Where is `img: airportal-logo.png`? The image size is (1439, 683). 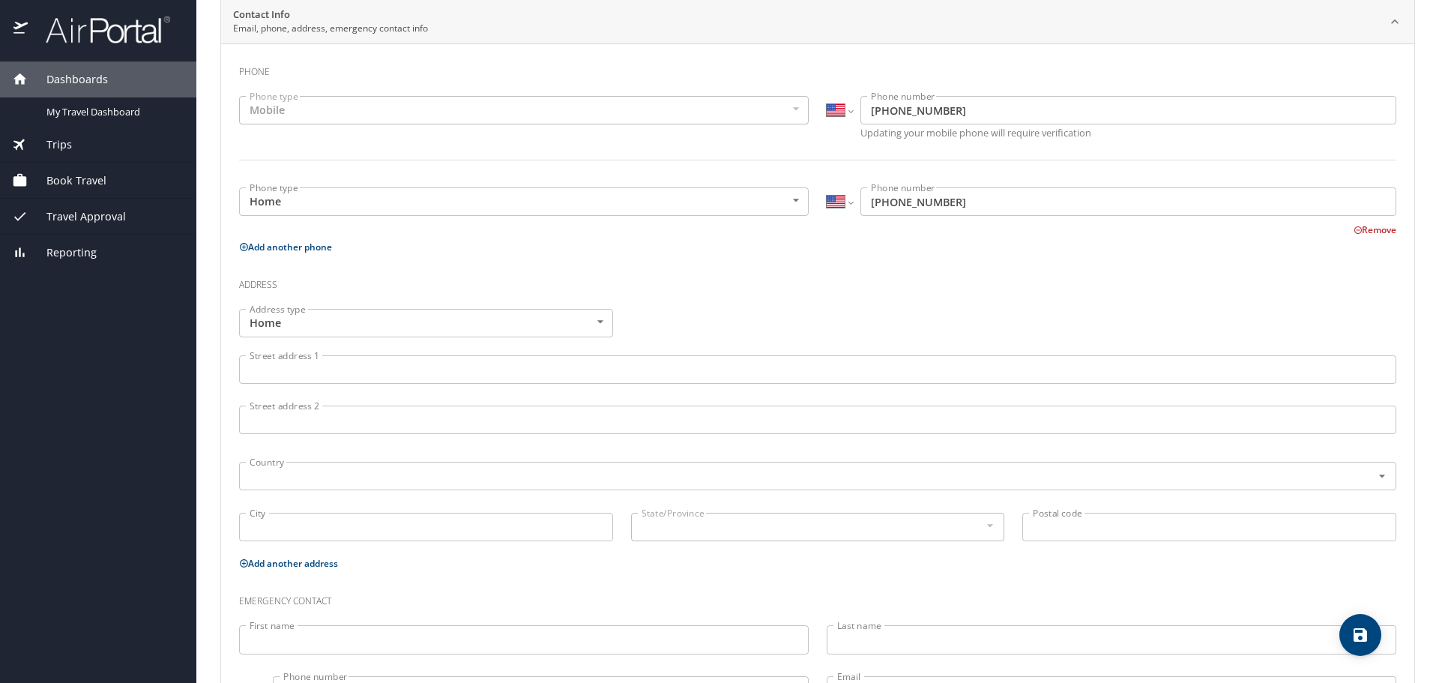
img: airportal-logo.png is located at coordinates (100, 29).